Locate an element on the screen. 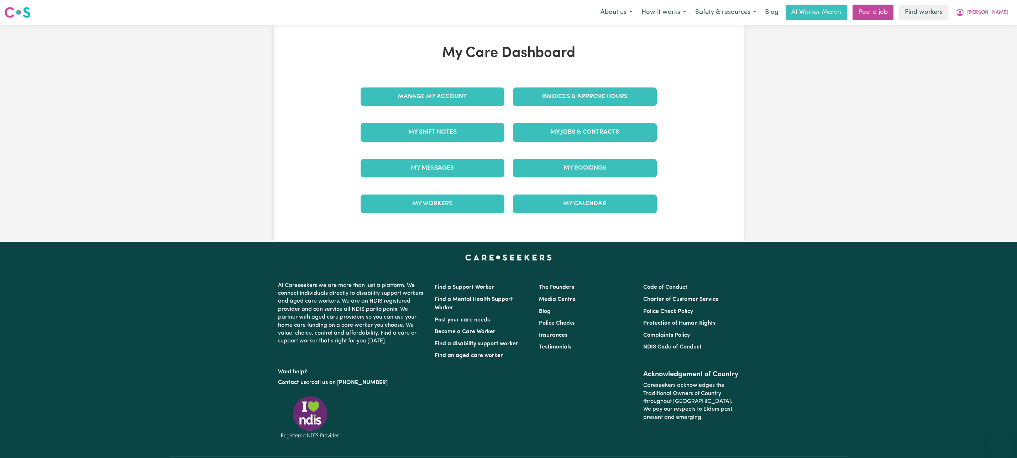  a: Find a Mental Health Support Worker is located at coordinates (474, 304).